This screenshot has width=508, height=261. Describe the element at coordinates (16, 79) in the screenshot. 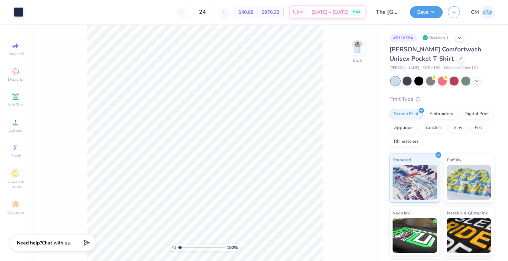

I see `span: Designs` at that location.